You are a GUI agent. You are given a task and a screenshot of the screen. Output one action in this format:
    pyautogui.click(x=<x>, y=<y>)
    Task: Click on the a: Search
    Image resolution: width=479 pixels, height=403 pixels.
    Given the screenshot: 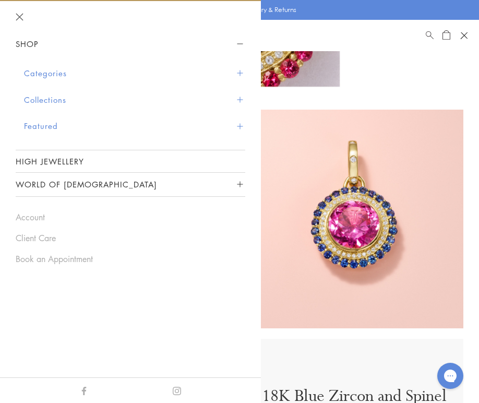 What is the action you would take?
    pyautogui.click(x=429, y=35)
    